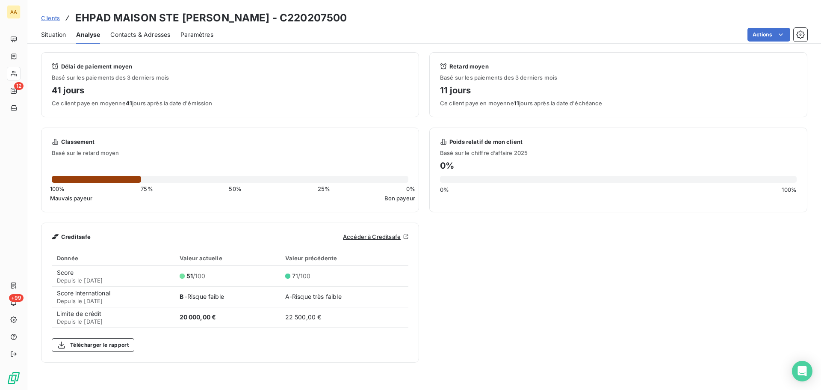 Image resolution: width=821 pixels, height=390 pixels. I want to click on div: Valeur précédente, so click(344, 258).